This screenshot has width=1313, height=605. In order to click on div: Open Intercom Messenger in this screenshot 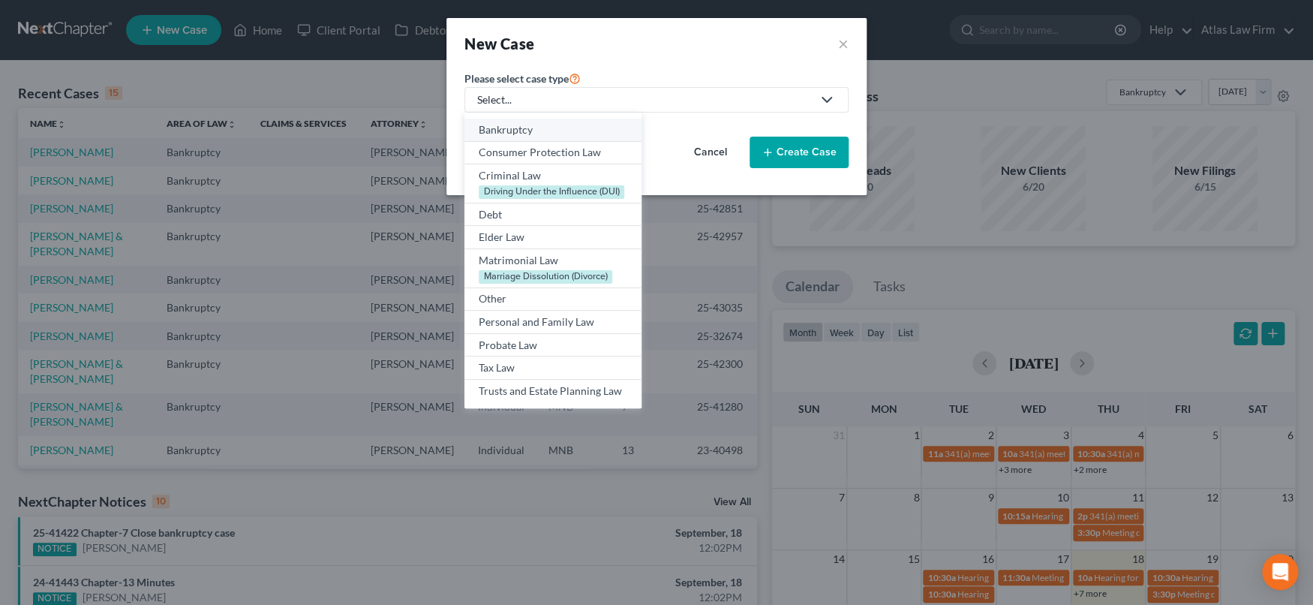, I will do `click(1280, 572)`.